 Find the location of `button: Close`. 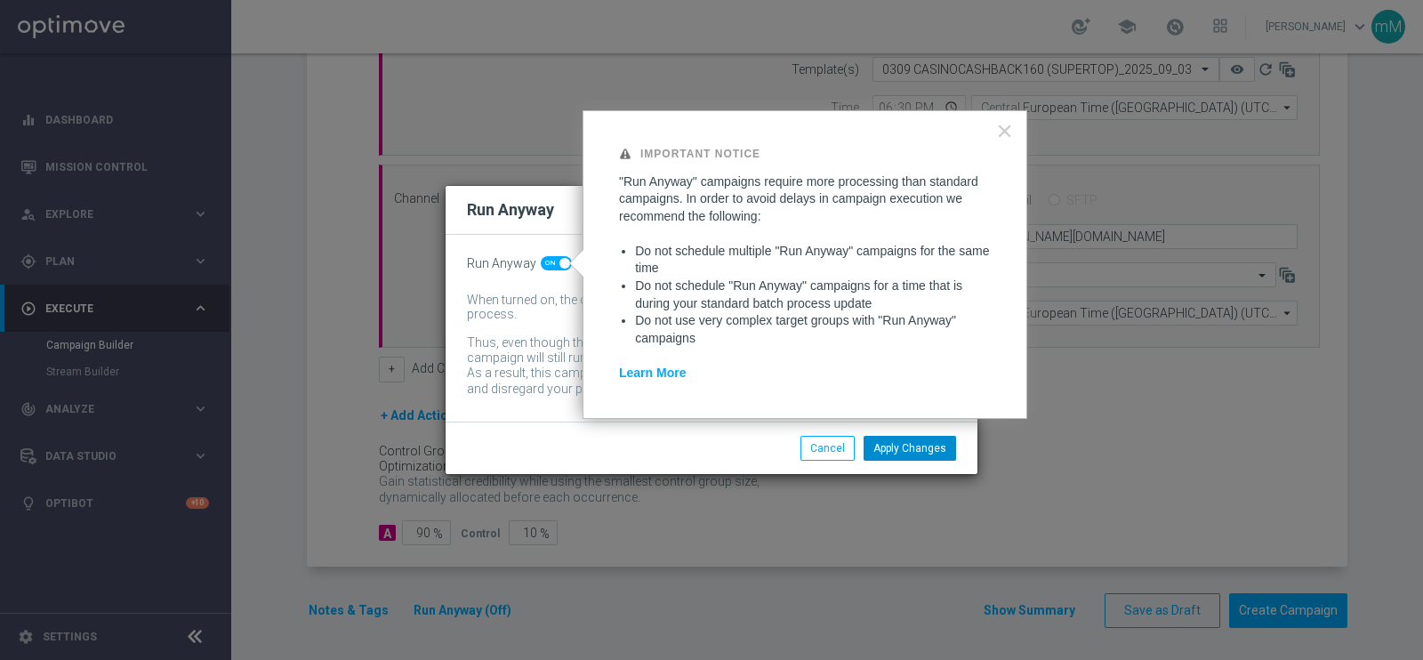

button: Close is located at coordinates (1004, 131).